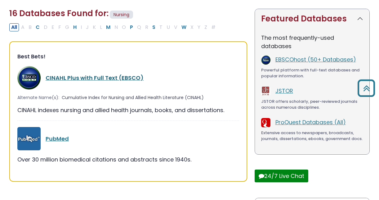 Image resolution: width=379 pixels, height=200 pixels. Describe the element at coordinates (315, 59) in the screenshot. I see `a: EBSCOhost (50+ Databases)` at that location.